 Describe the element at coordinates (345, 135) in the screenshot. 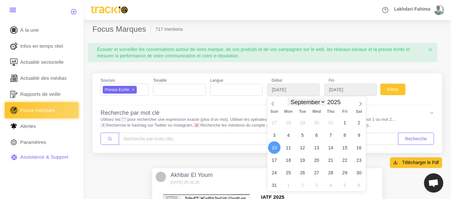

I see `span: August 8, 2025` at that location.